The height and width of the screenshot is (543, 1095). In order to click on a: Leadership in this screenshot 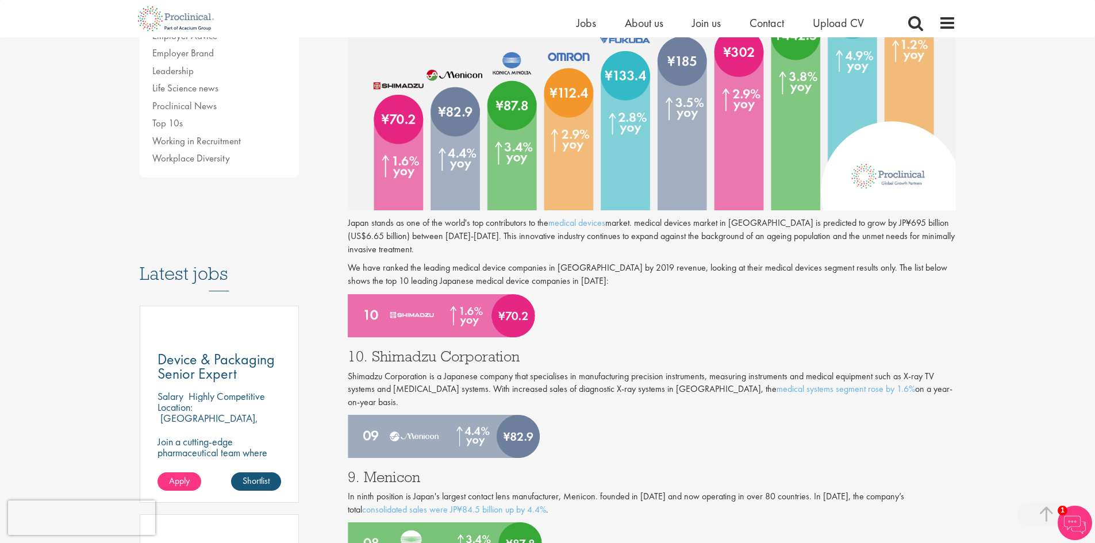, I will do `click(173, 71)`.